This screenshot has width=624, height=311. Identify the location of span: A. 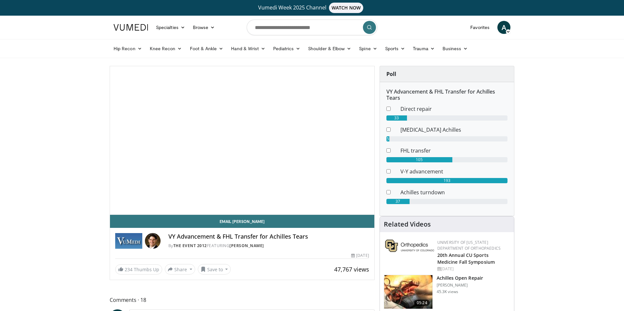
(504, 27).